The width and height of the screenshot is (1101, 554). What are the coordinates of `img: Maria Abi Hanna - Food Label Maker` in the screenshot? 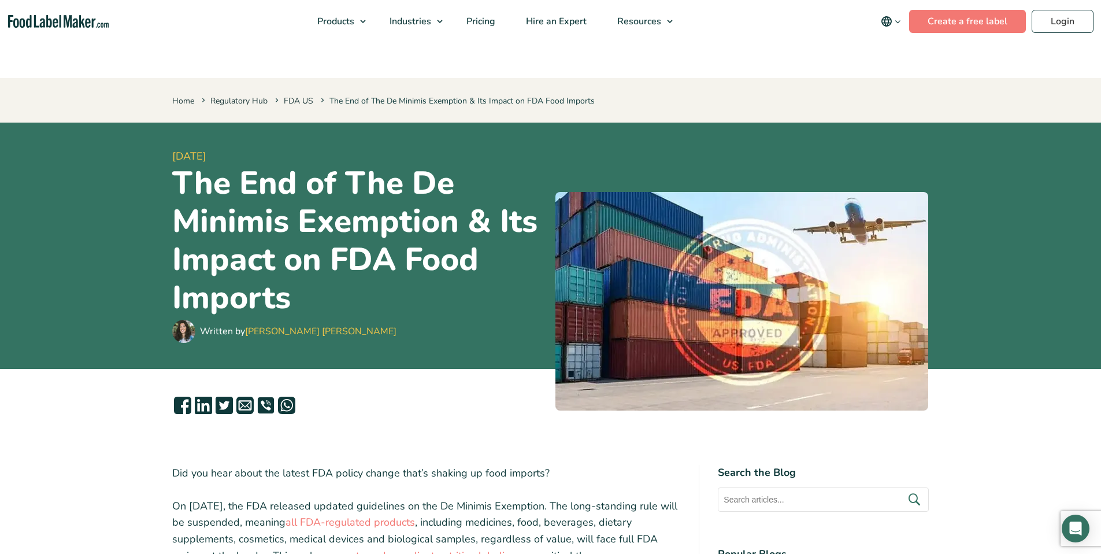 It's located at (184, 331).